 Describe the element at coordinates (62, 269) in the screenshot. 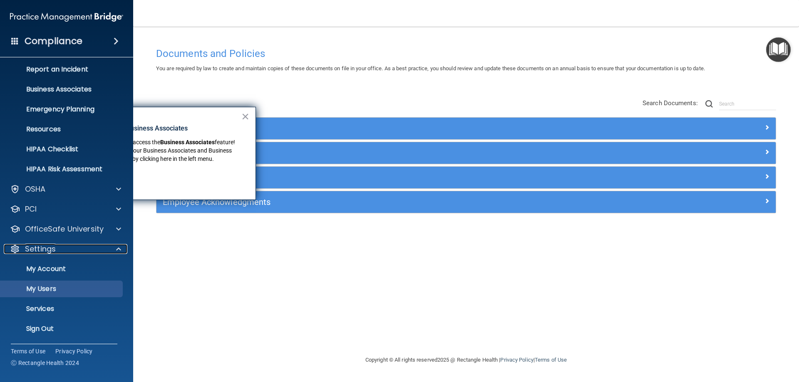

I see `p: My Account` at that location.